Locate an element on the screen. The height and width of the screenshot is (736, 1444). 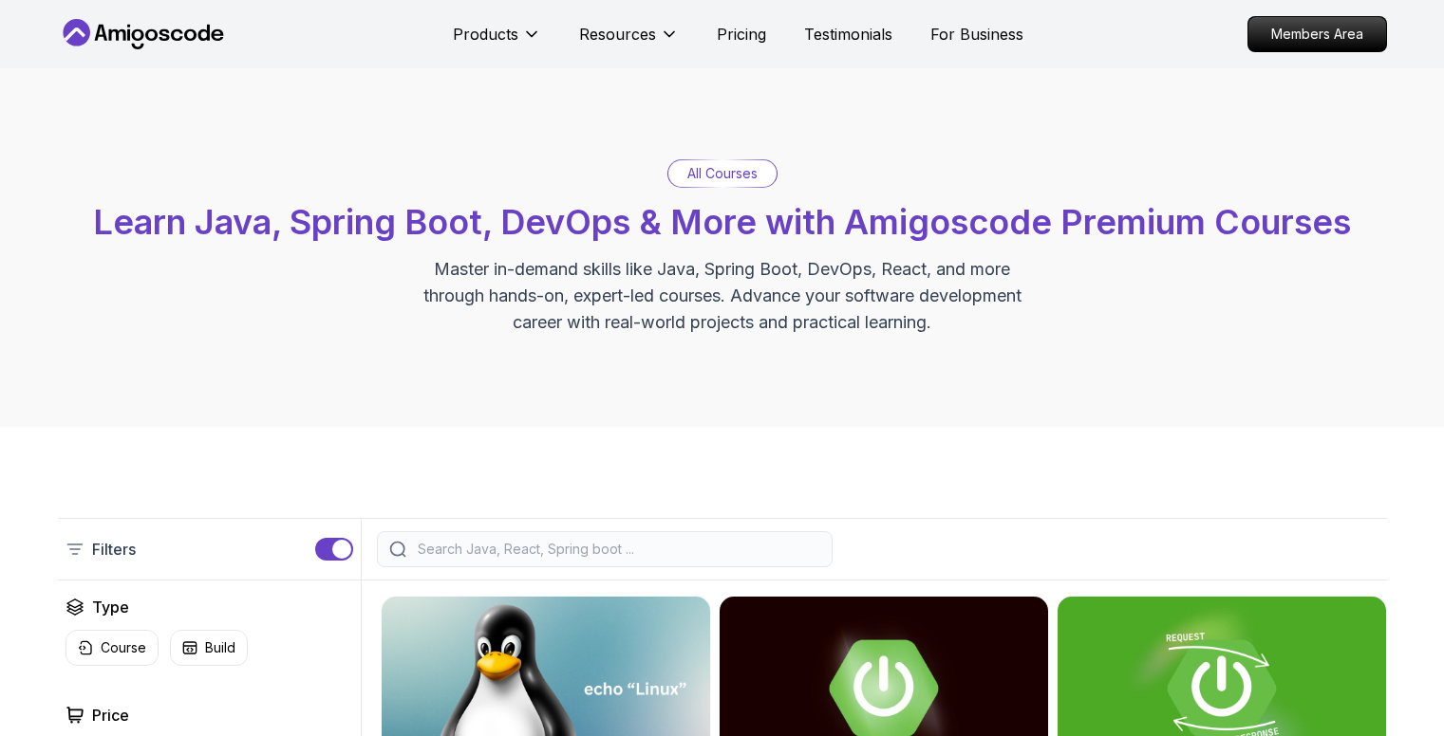
a: Testimonials is located at coordinates (848, 34).